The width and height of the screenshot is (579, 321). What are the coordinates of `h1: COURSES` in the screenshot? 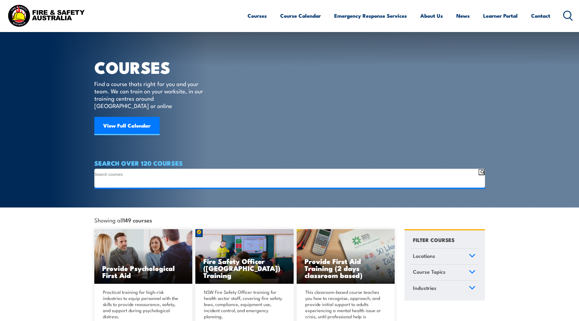 It's located at (153, 67).